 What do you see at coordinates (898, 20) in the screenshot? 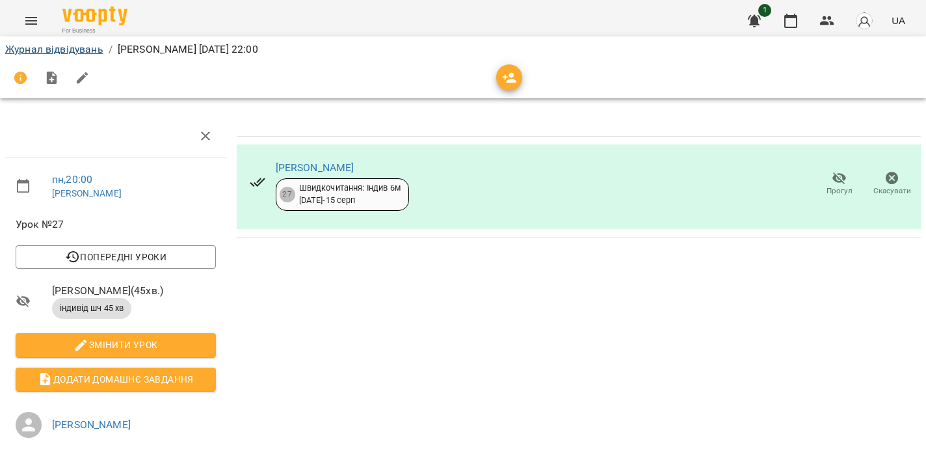
I see `span: UA` at bounding box center [898, 20].